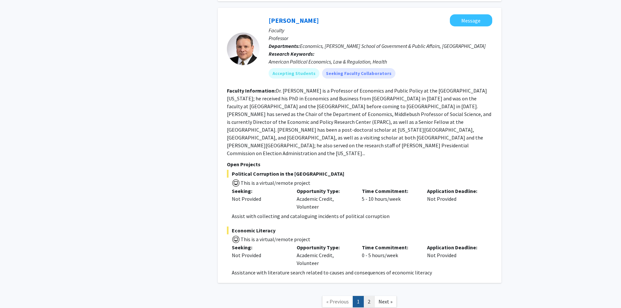 The width and height of the screenshot is (621, 308). I want to click on span: « Previous, so click(337, 301).